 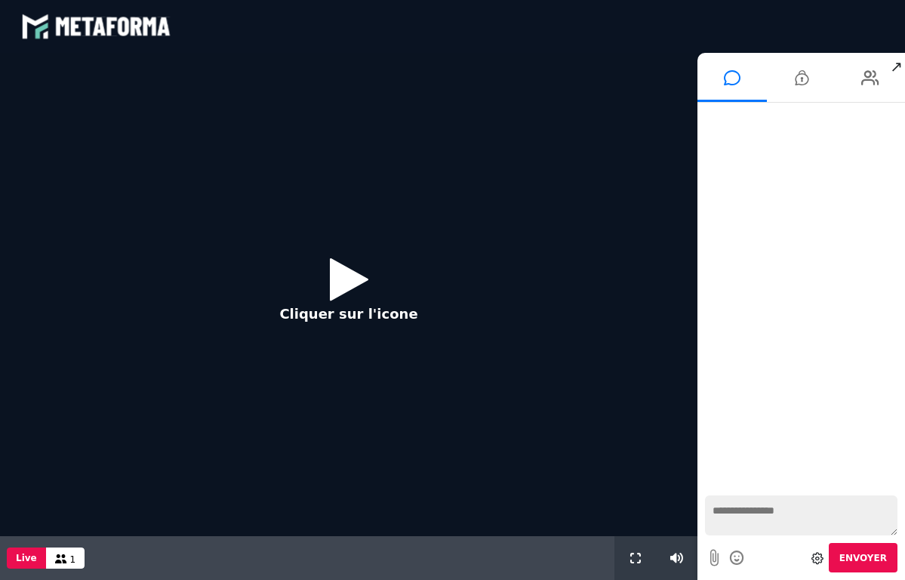 I want to click on button: Envoyer, so click(x=863, y=557).